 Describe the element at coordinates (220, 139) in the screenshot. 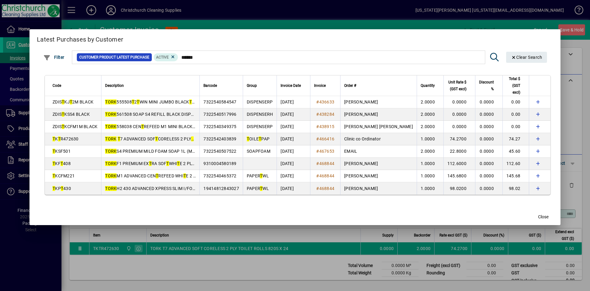

I see `span: 7322542403839` at that location.